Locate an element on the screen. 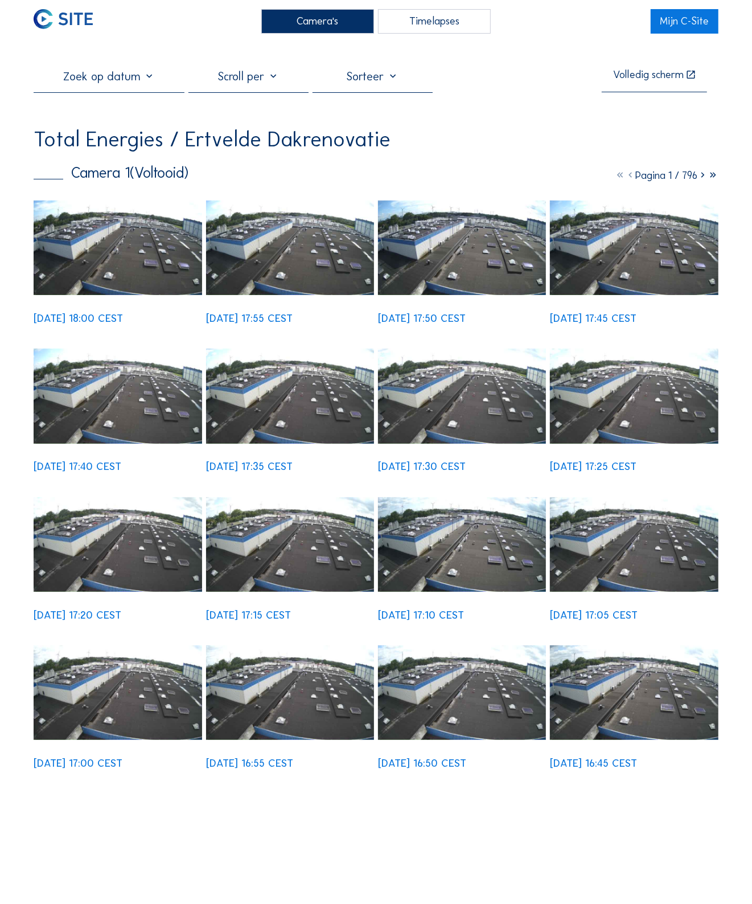  span: Pagina 1 / 796 is located at coordinates (667, 175).